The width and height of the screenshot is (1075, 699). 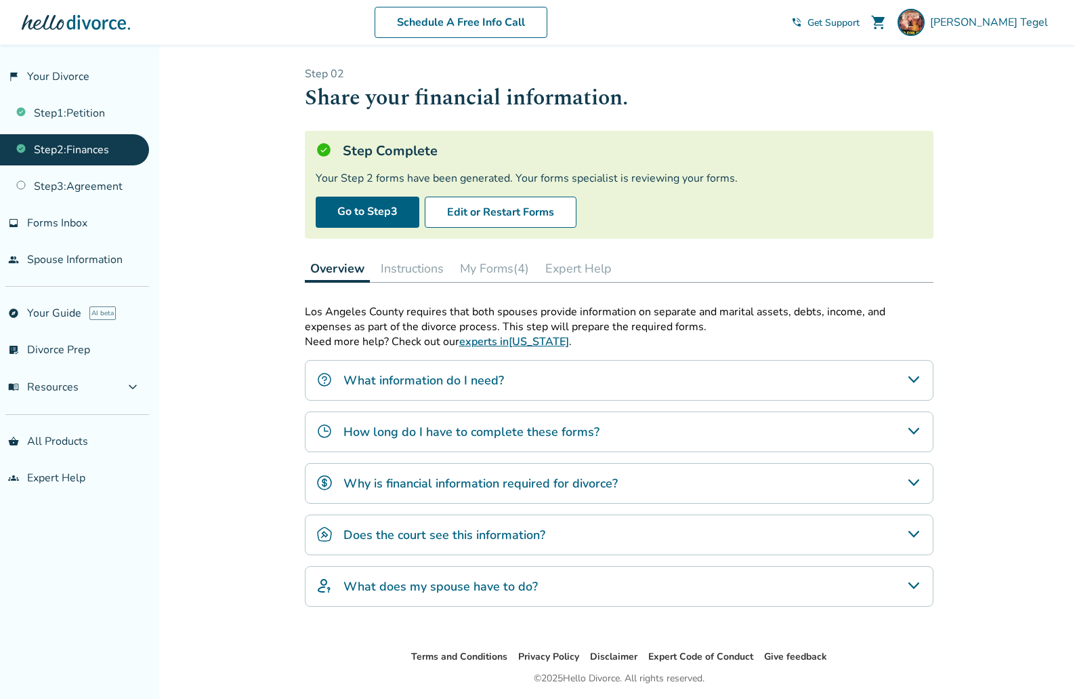 What do you see at coordinates (57, 223) in the screenshot?
I see `span: Forms Inbox` at bounding box center [57, 223].